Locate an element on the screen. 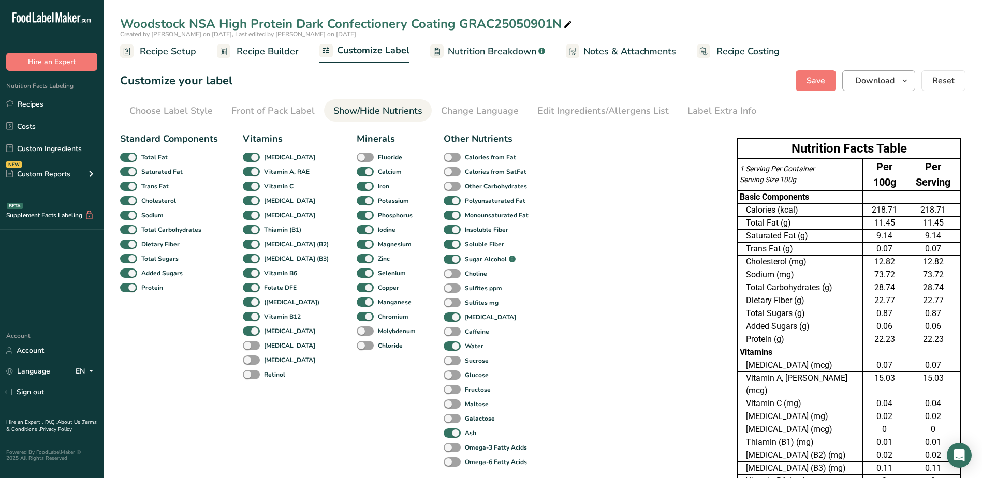 This screenshot has height=478, width=982. b: Phosphorus is located at coordinates (395, 215).